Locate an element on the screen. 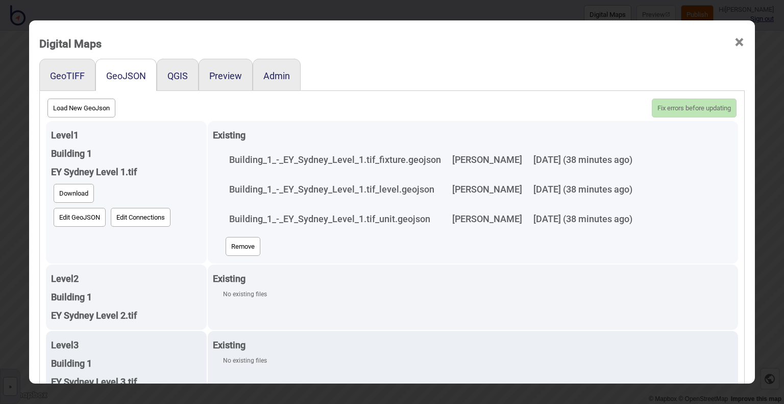 The image size is (784, 404). td: Building_1_-_EY_Sydney_Level_1.tif_level.geojson is located at coordinates (335, 189).